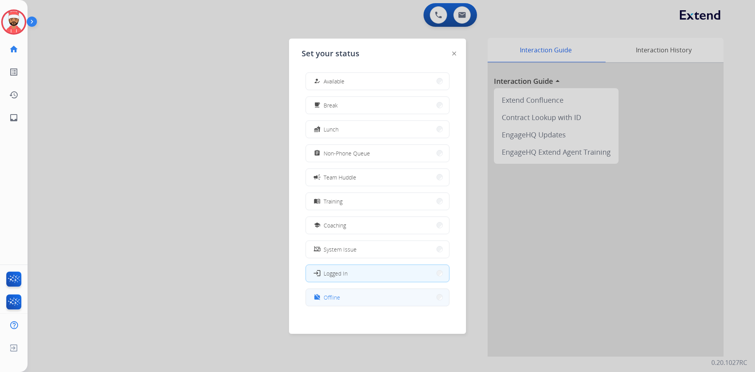  I want to click on mat-icon: inbox, so click(14, 118).